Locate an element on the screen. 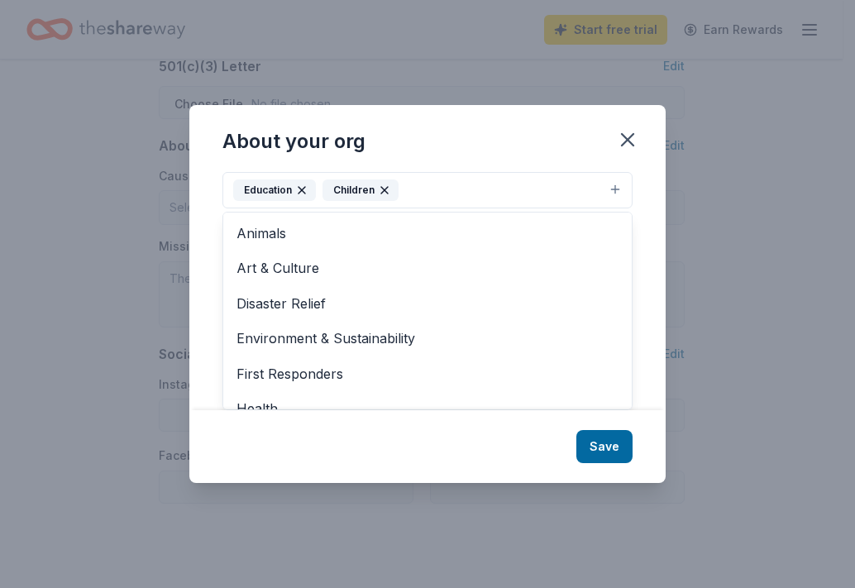  span: Health is located at coordinates (428, 409).